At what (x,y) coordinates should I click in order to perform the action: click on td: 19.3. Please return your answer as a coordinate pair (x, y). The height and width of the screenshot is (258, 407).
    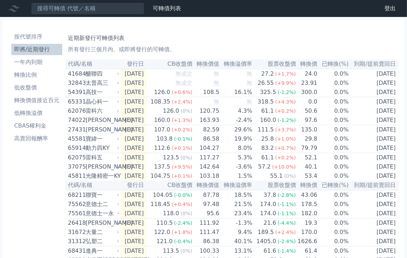
    Looking at the image, I should click on (307, 223).